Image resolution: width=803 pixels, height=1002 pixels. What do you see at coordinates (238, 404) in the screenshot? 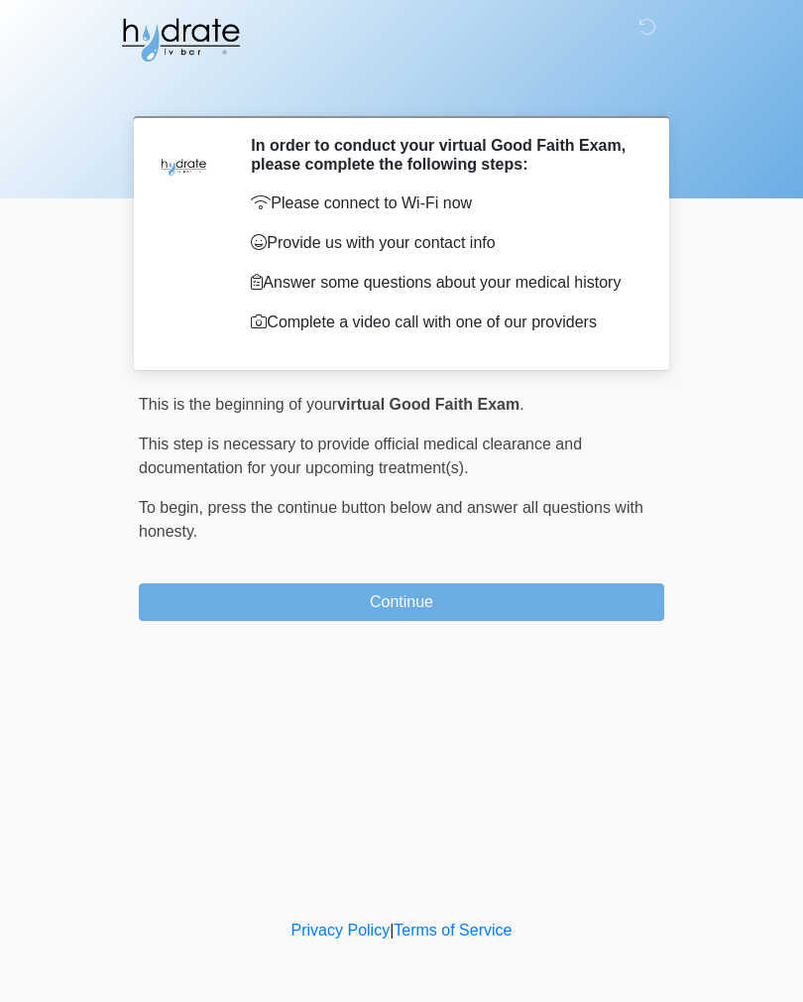
I see `span: This is the beginning of your` at bounding box center [238, 404].